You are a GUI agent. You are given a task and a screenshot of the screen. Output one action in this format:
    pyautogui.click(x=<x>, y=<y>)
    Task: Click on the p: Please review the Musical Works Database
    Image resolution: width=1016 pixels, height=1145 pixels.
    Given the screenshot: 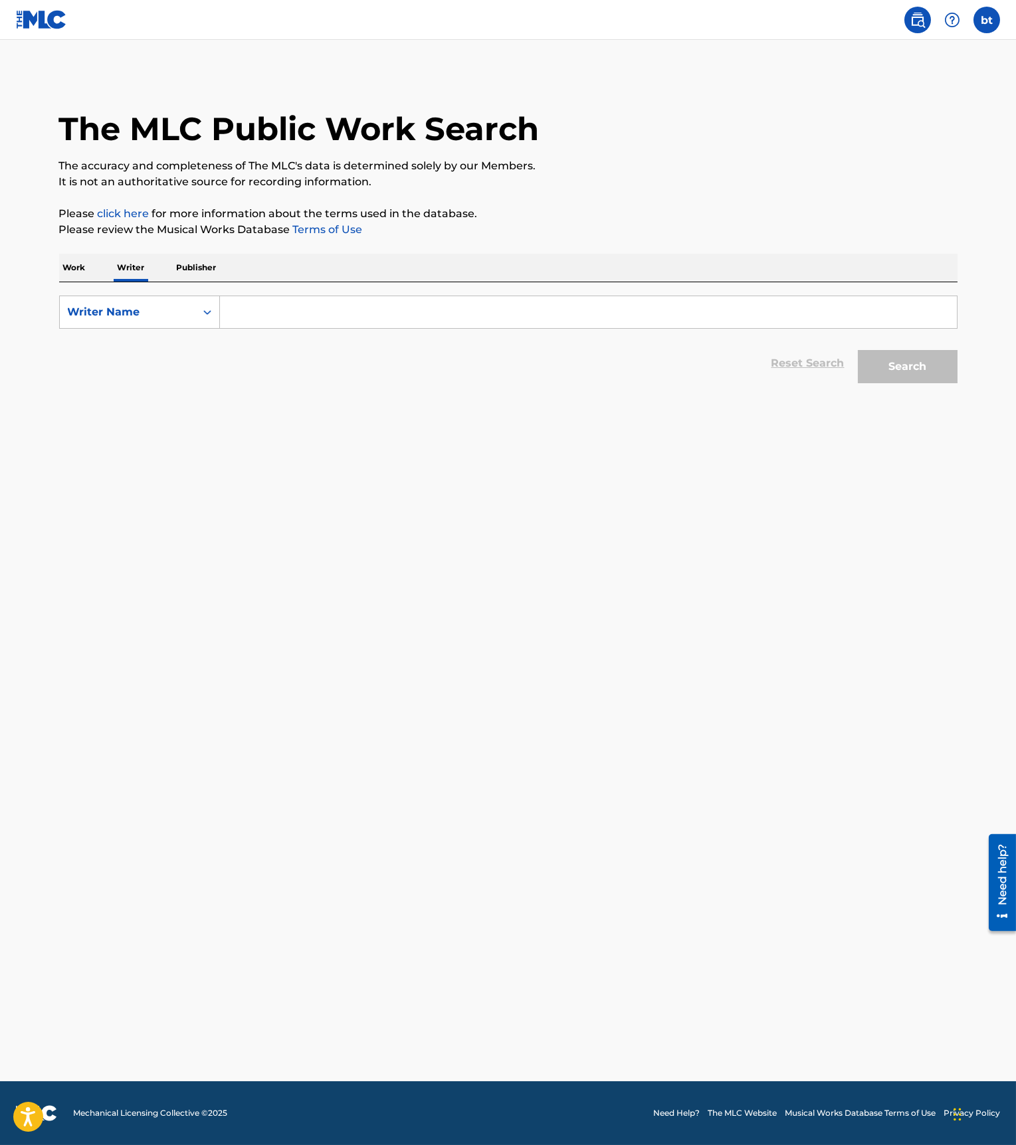 What is the action you would take?
    pyautogui.click(x=508, y=230)
    